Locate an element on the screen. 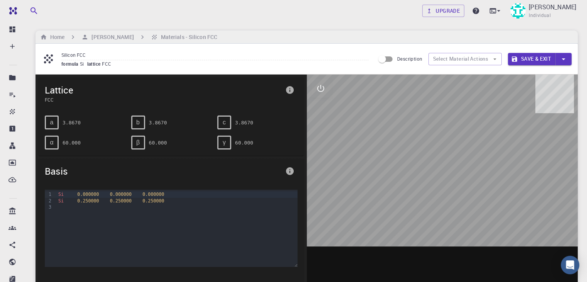 The height and width of the screenshot is (282, 587). span: Lattice is located at coordinates (163, 90).